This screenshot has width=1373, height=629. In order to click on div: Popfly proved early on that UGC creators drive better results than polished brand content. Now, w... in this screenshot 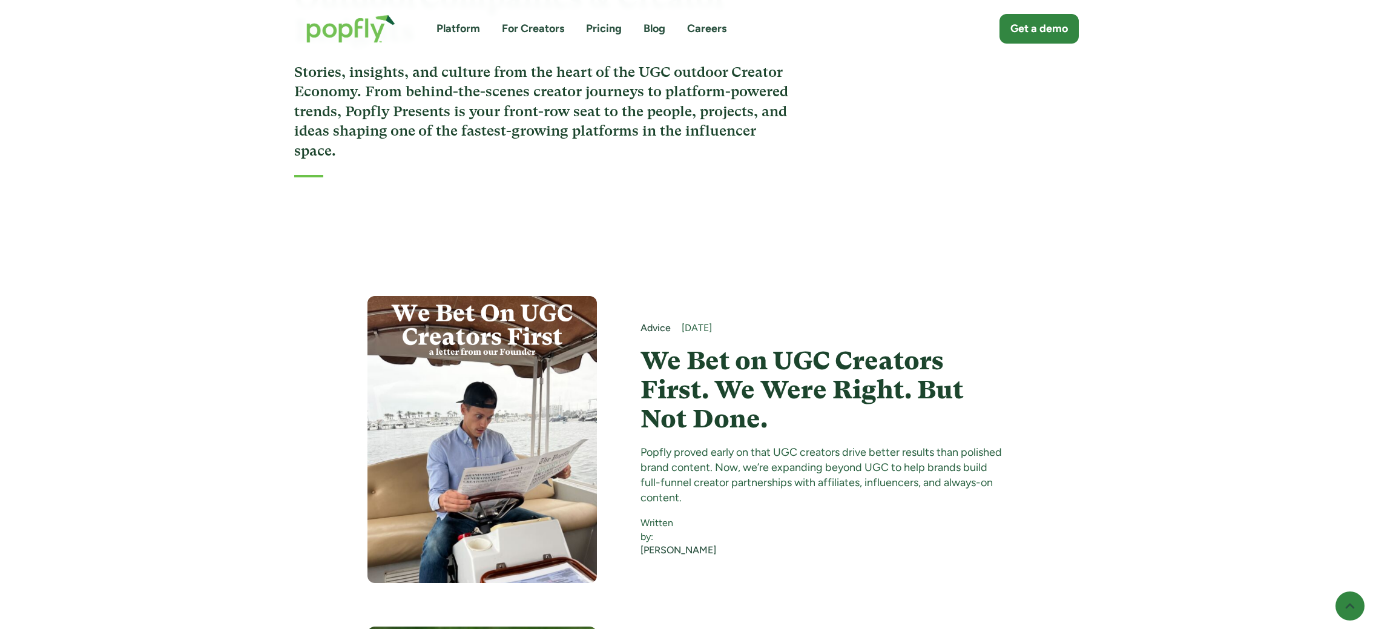, I will do `click(823, 475)`.